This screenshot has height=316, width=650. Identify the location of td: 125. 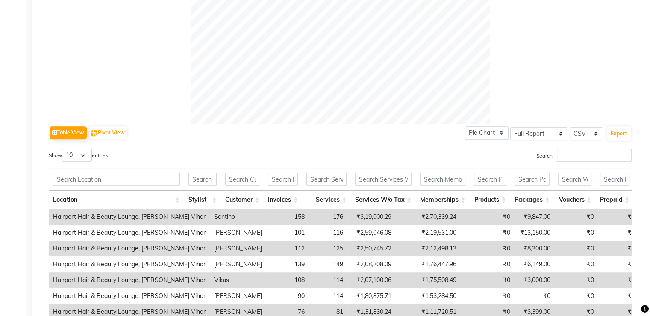
(328, 248).